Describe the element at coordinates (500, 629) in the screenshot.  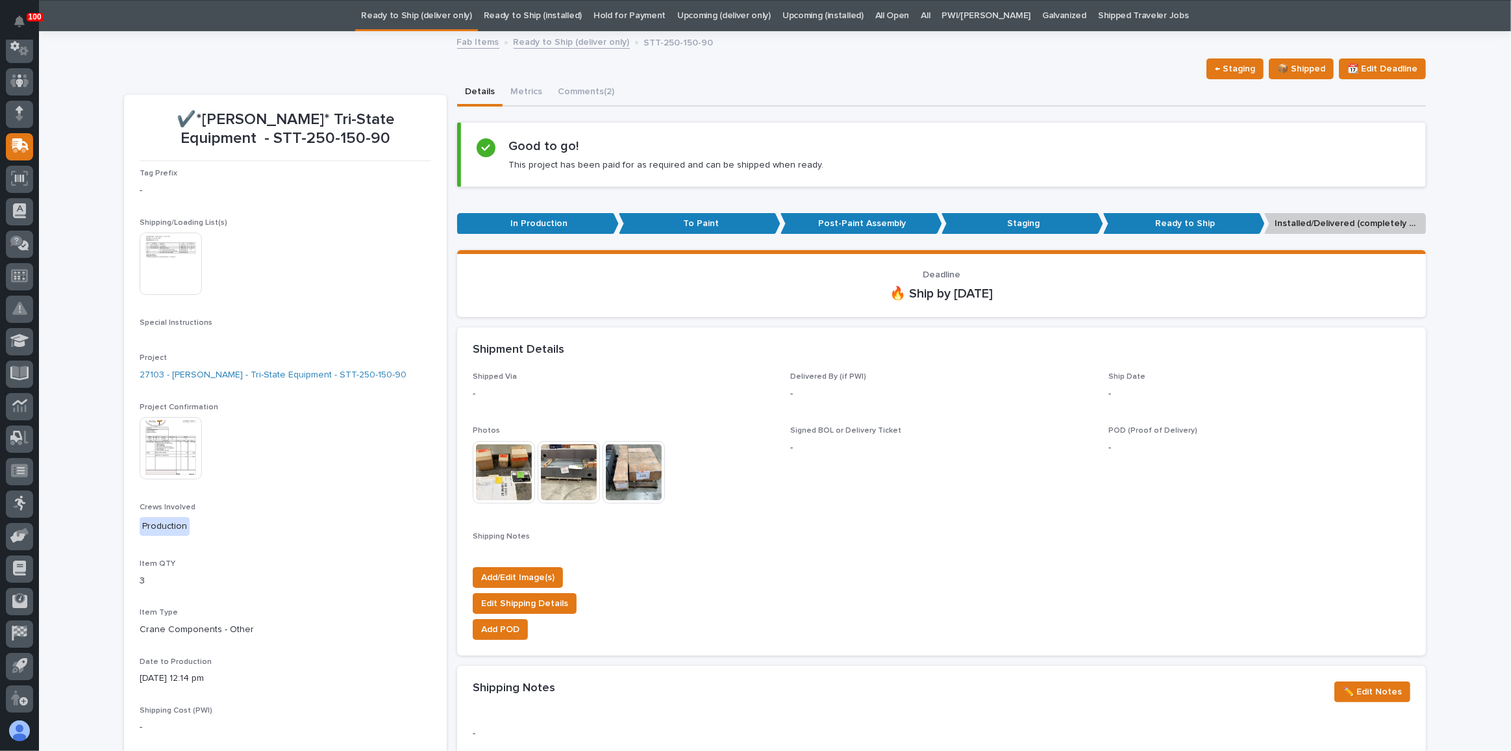
I see `span: Add POD` at that location.